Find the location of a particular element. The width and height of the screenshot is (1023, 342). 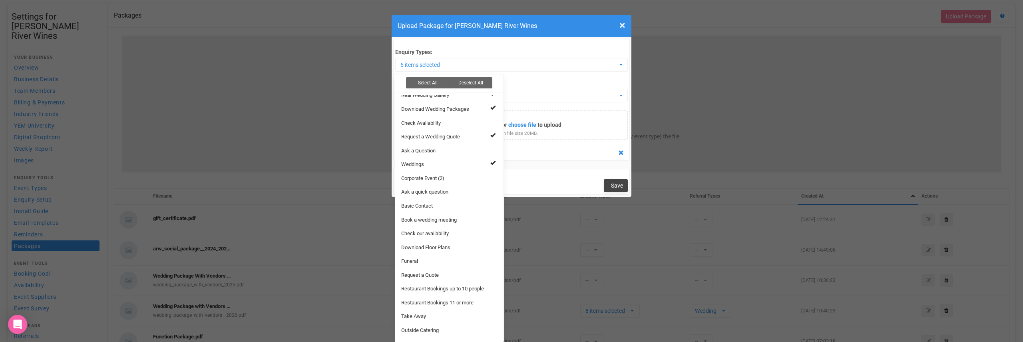

span: Book a wedding meeting is located at coordinates (429, 220).